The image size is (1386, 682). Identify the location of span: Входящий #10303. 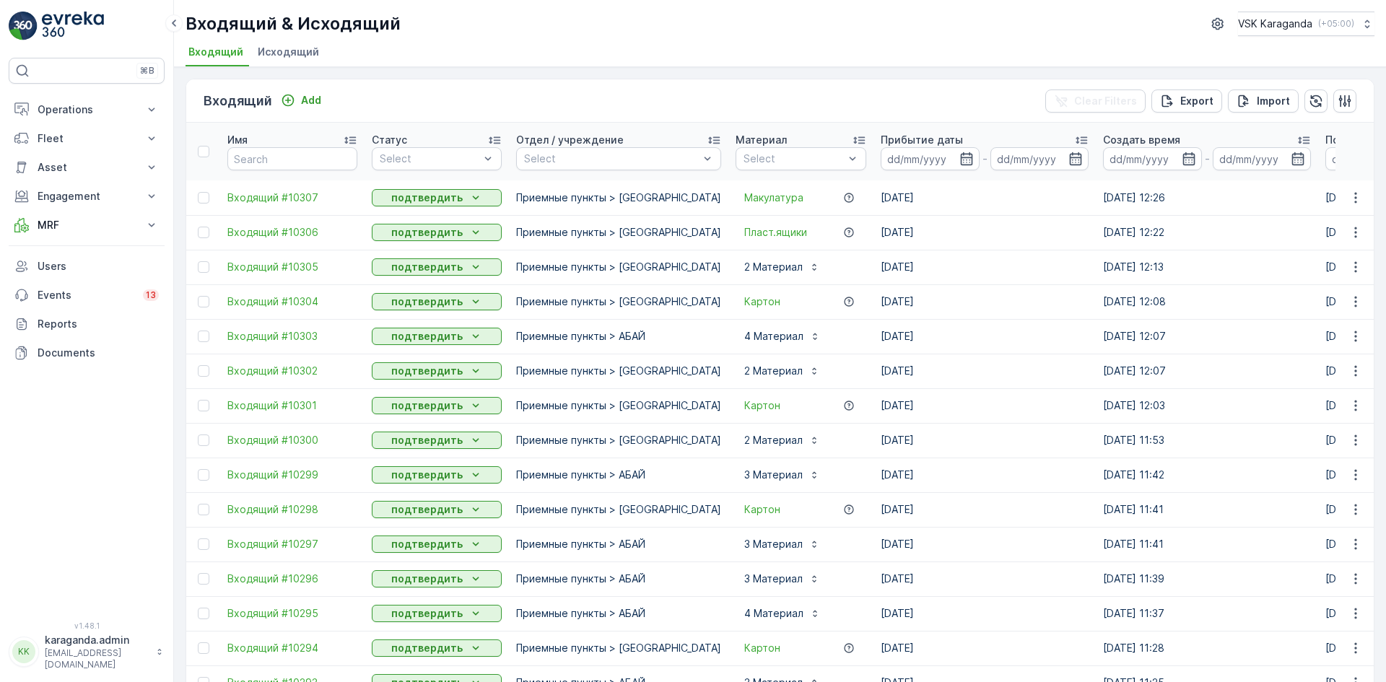
(292, 336).